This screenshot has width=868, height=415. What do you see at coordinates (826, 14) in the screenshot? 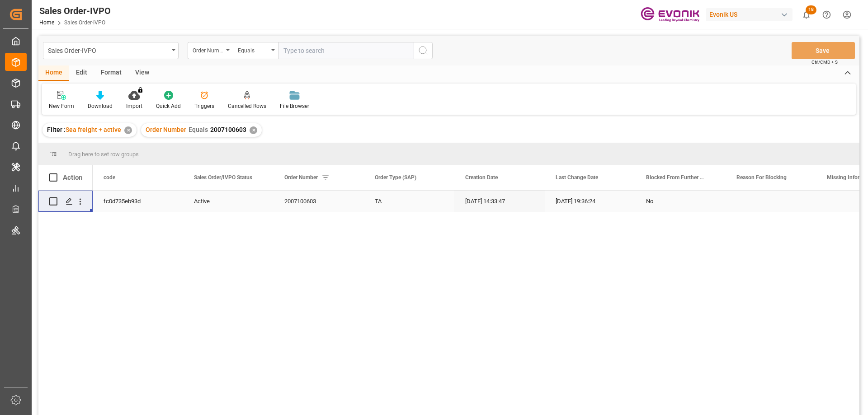
I see `button: Help Center` at bounding box center [826, 14].